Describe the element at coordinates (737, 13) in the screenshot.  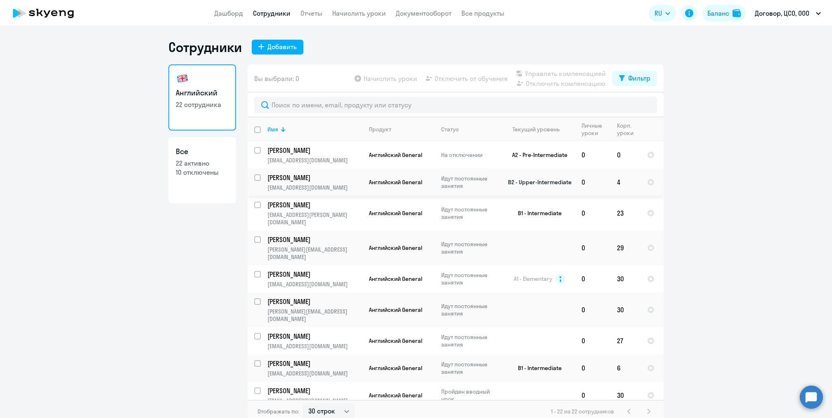
I see `img: balance` at that location.